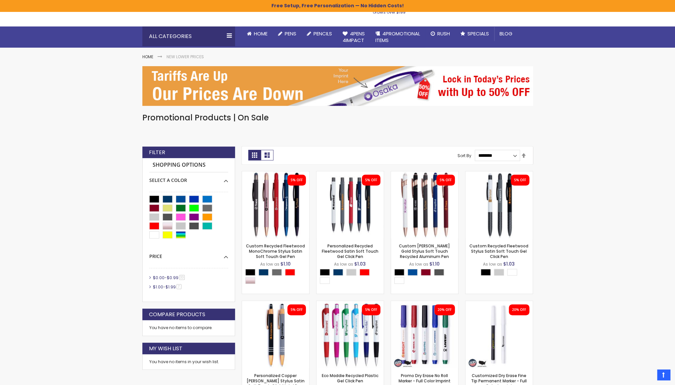 The width and height of the screenshot is (675, 385). What do you see at coordinates (170, 287) in the screenshot?
I see `span: $1.99` at bounding box center [170, 287].